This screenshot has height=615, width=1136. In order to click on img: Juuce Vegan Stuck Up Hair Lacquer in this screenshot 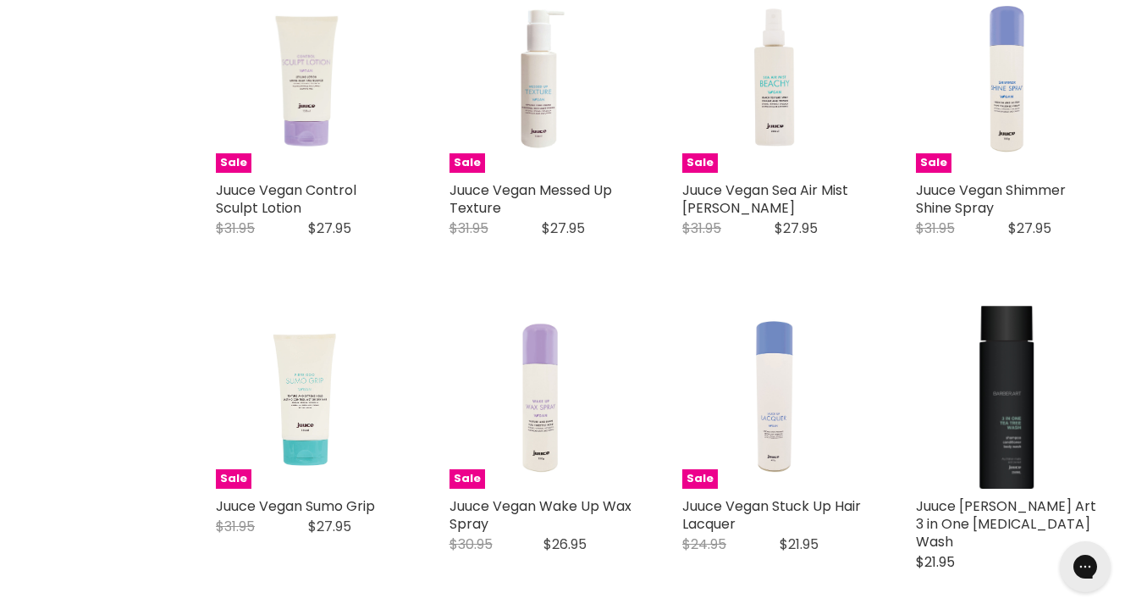, I will do `click(773, 397)`.